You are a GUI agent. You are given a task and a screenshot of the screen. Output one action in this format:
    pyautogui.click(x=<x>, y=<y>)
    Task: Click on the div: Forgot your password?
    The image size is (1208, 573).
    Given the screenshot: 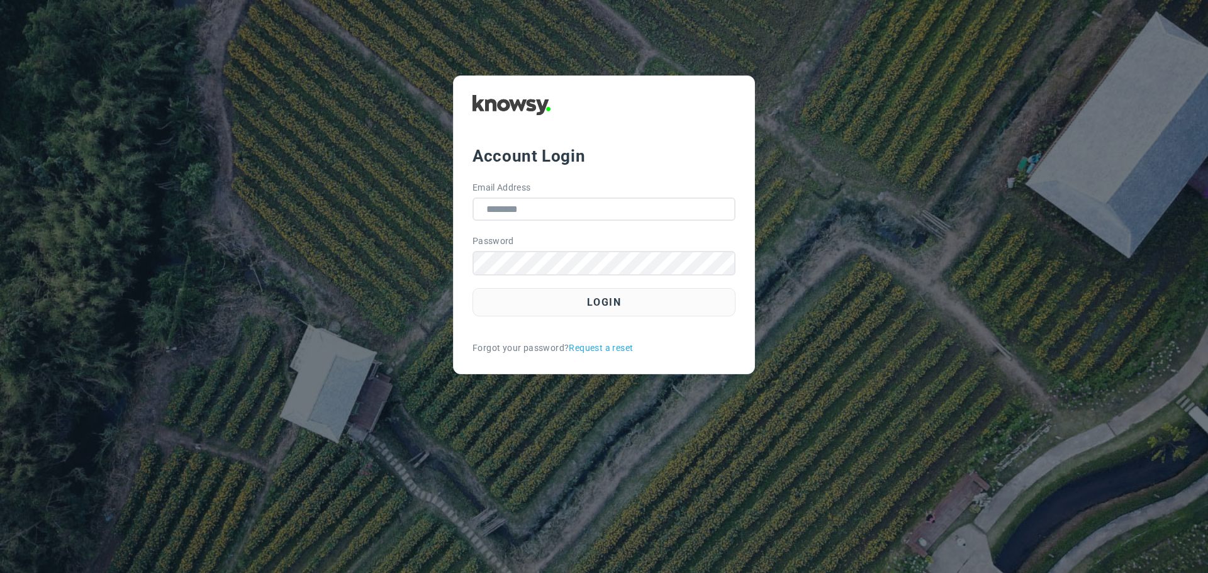 What is the action you would take?
    pyautogui.click(x=604, y=348)
    